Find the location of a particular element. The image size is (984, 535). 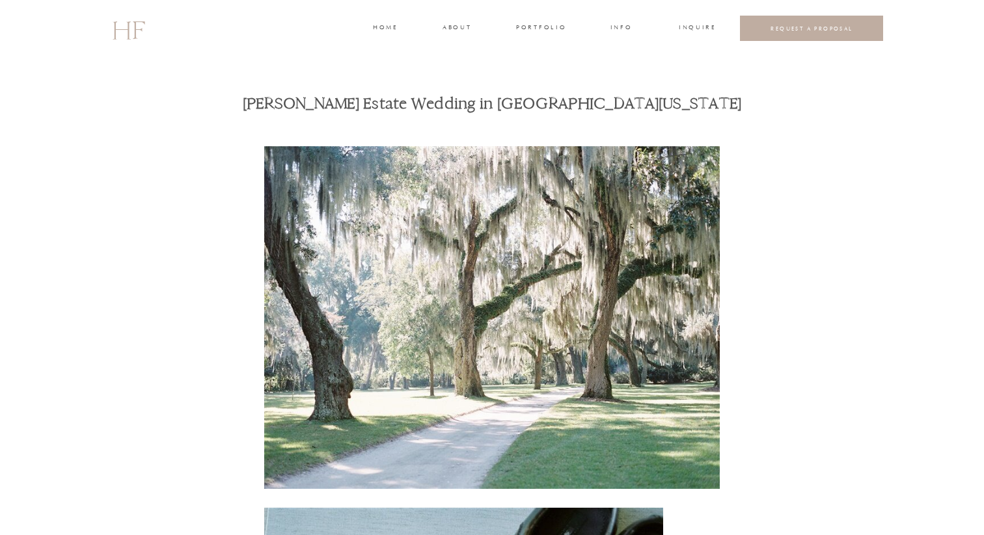

h3: home is located at coordinates (384, 29).